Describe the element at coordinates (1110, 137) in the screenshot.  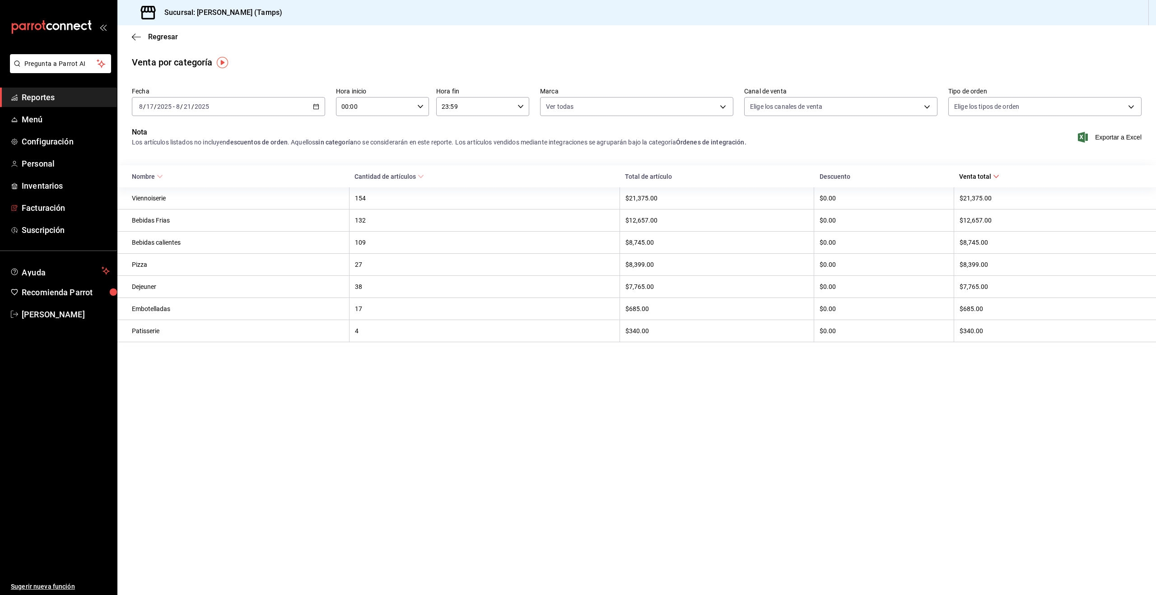
I see `span: Exportar a Excel` at that location.